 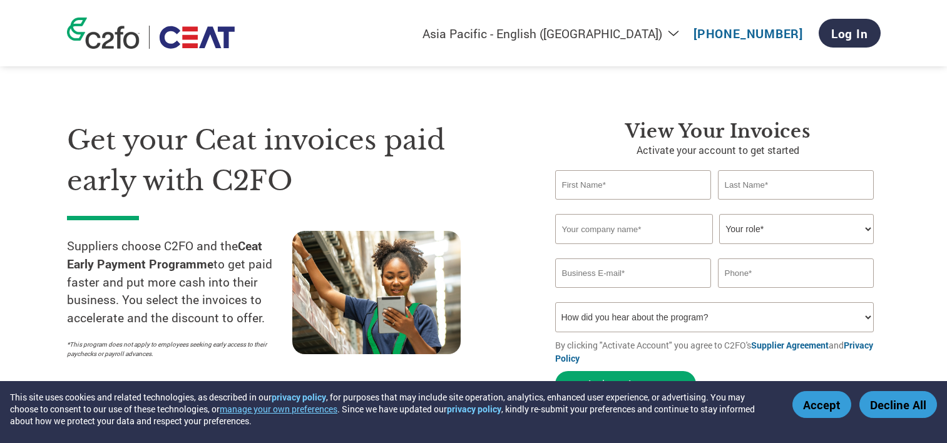 I want to click on a: Supplier Agreement, so click(x=790, y=345).